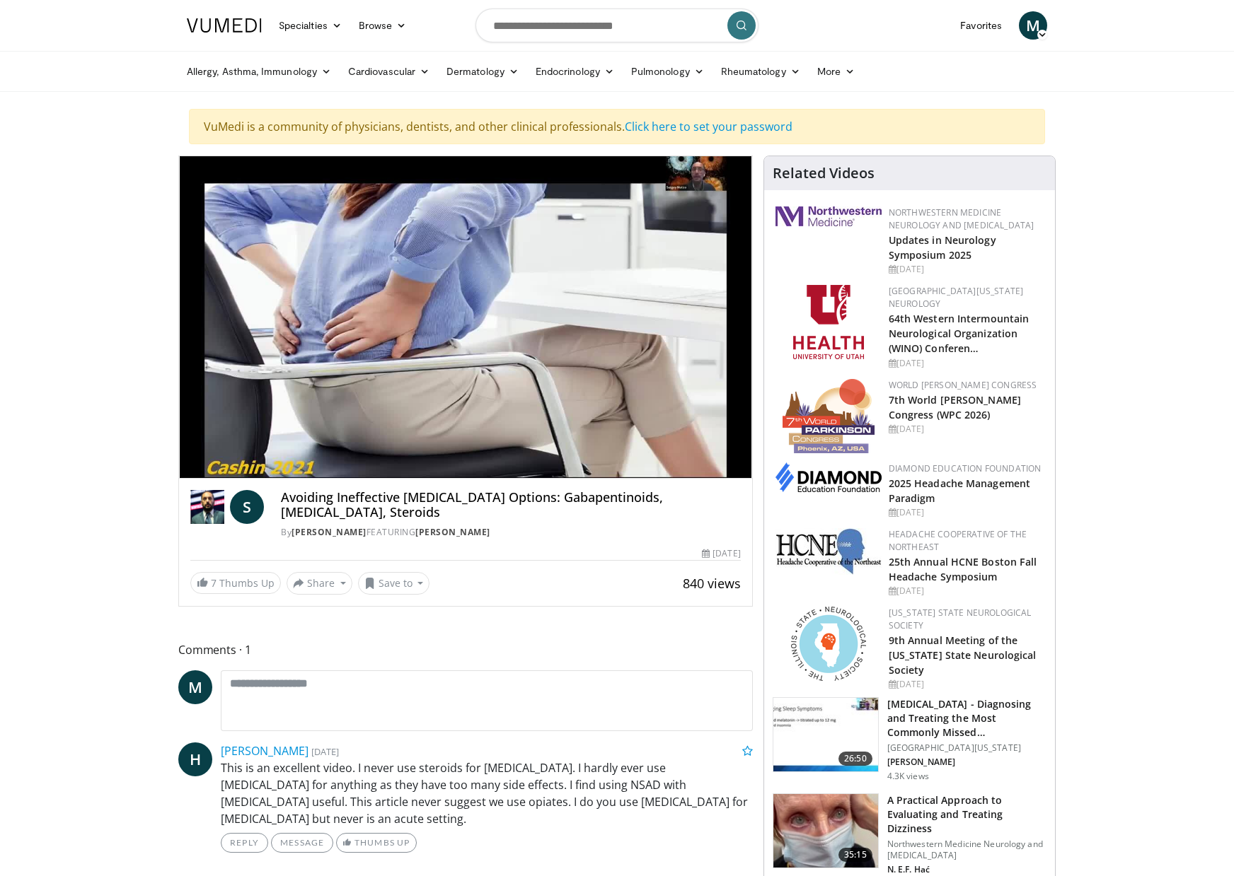 This screenshot has height=876, width=1234. What do you see at coordinates (828, 216) in the screenshot?
I see `img: 2a462fb6-9365-492a-ac79-3166a6f924d8.png.150x105_q85_autocrop_double_scale_upscale_version-0.2.jpg` at bounding box center [828, 216].